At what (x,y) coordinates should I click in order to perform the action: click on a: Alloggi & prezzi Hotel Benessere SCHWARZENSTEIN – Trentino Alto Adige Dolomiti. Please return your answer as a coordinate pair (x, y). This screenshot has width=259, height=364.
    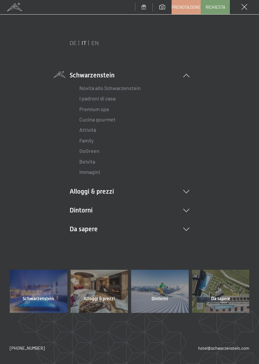
    Looking at the image, I should click on (99, 291).